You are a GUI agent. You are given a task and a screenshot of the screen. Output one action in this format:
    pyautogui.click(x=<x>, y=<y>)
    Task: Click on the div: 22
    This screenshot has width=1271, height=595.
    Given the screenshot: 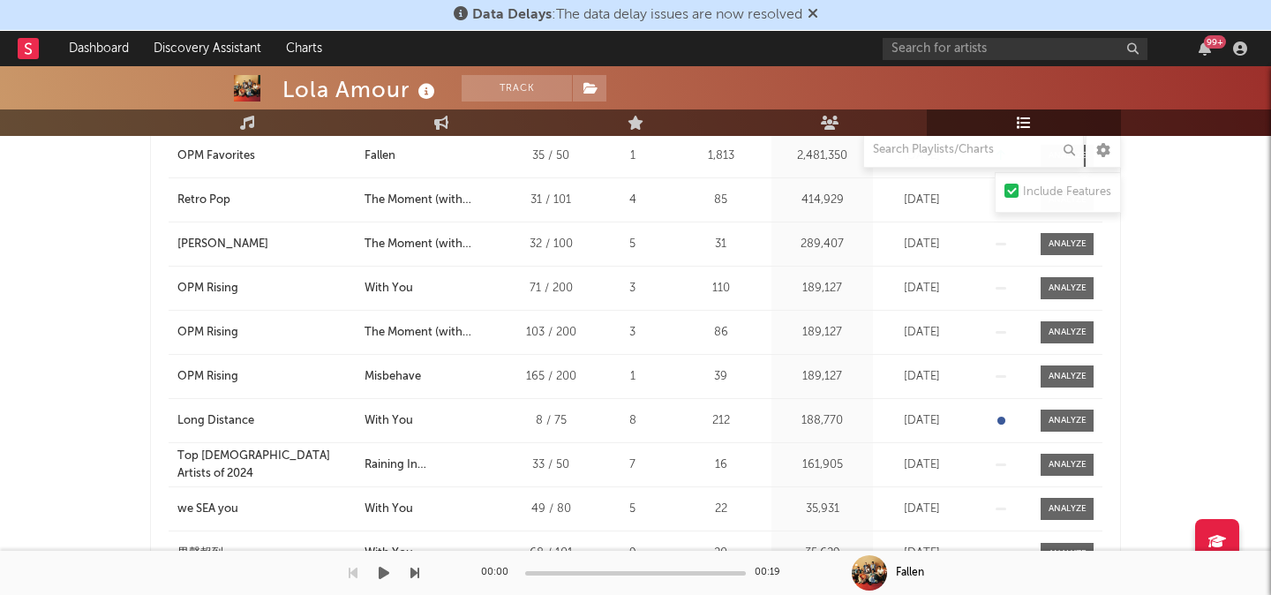 What is the action you would take?
    pyautogui.click(x=720, y=509)
    